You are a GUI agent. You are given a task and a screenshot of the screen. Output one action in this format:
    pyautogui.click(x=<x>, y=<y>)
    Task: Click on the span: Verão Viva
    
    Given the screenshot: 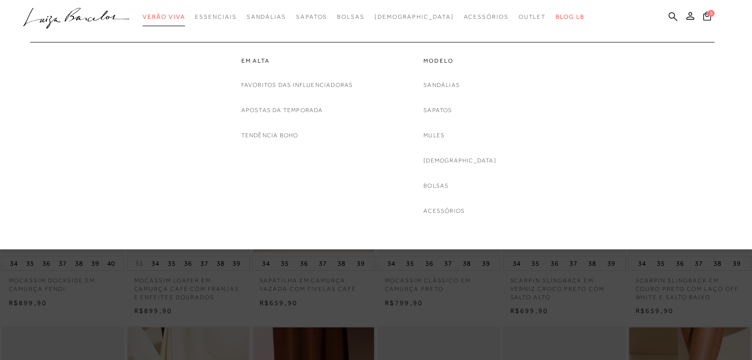 What is the action you would take?
    pyautogui.click(x=164, y=17)
    